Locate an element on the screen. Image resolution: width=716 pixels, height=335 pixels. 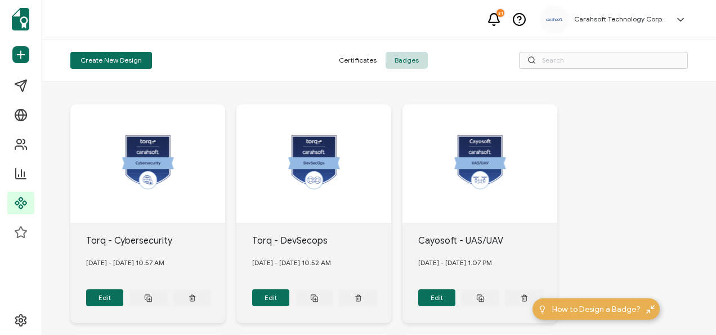
button: Create New Design is located at coordinates (111, 60).